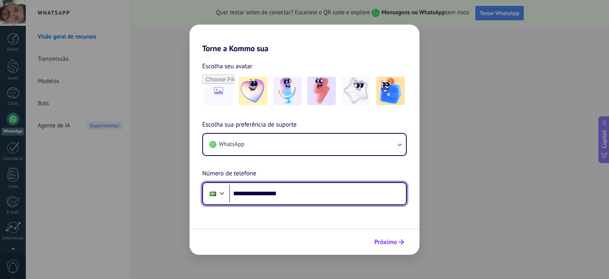 This screenshot has width=609, height=279. I want to click on span: Escolha seu avatar, so click(227, 66).